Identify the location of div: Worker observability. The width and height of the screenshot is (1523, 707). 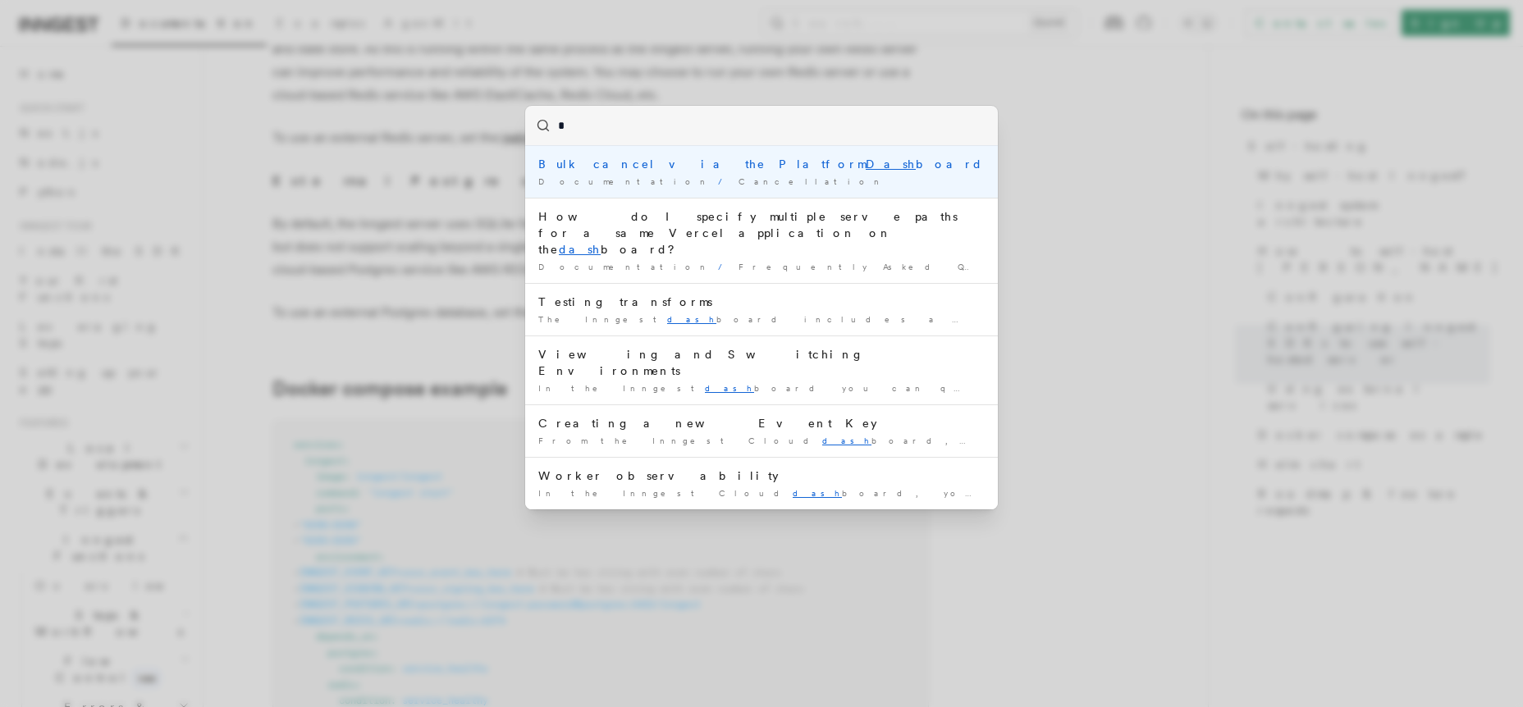
(762, 476).